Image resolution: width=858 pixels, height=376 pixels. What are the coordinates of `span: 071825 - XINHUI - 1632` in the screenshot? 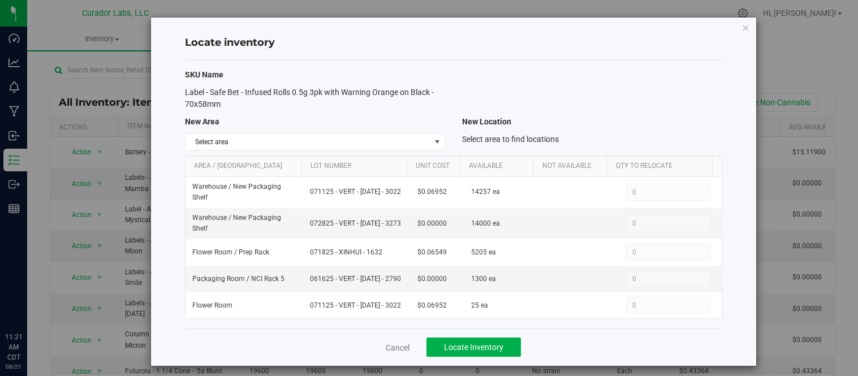 It's located at (357, 252).